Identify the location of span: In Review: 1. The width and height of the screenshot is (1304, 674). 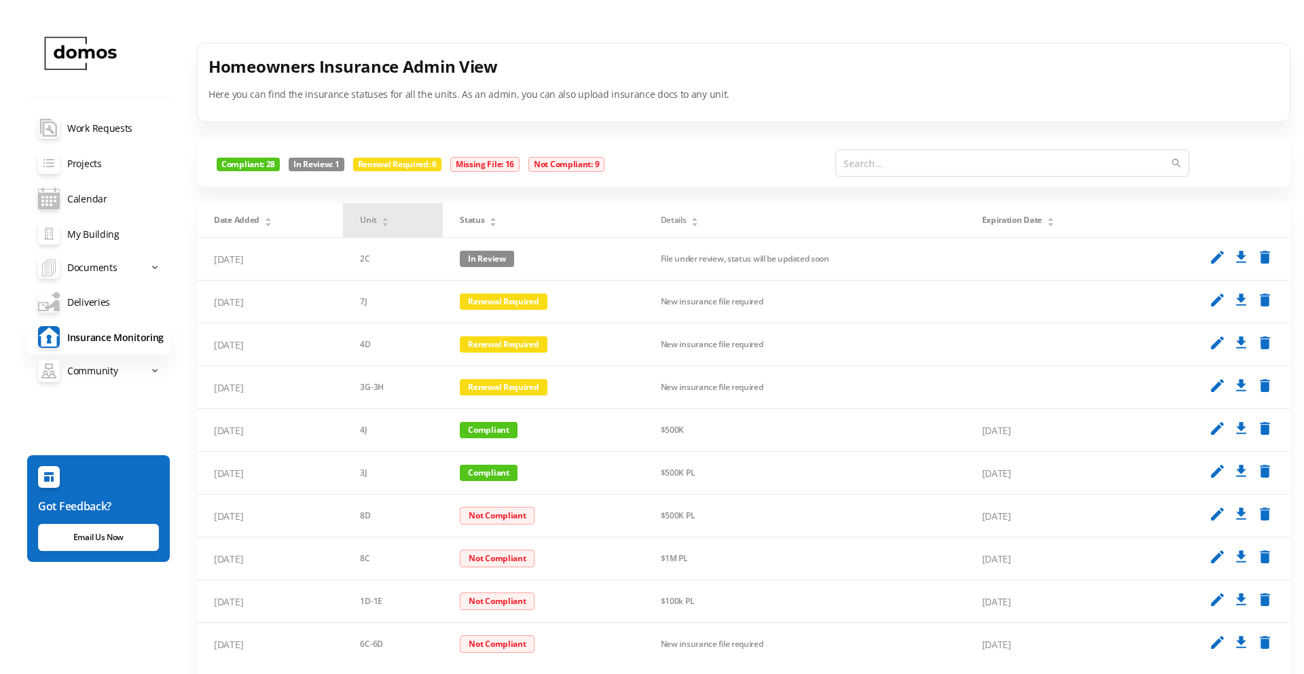
(316, 164).